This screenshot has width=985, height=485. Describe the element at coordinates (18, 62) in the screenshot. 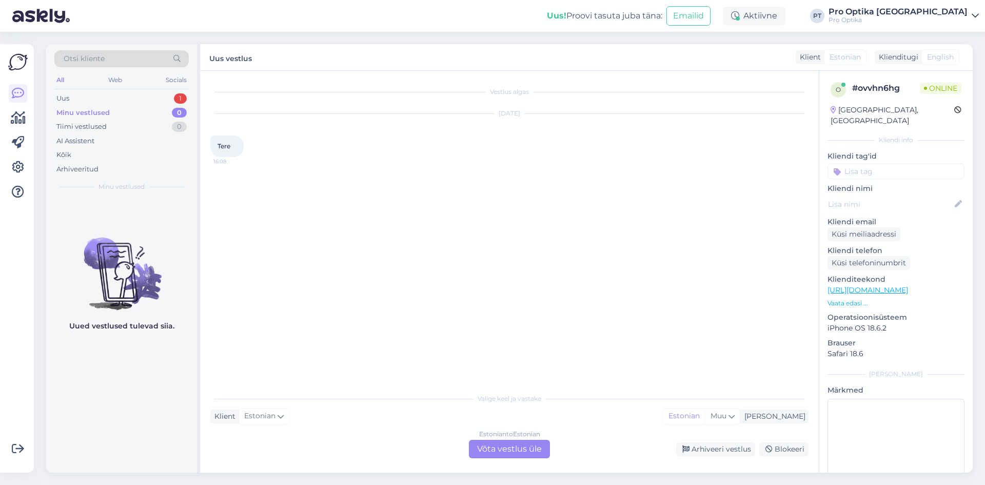

I see `img: Askly Logo` at that location.